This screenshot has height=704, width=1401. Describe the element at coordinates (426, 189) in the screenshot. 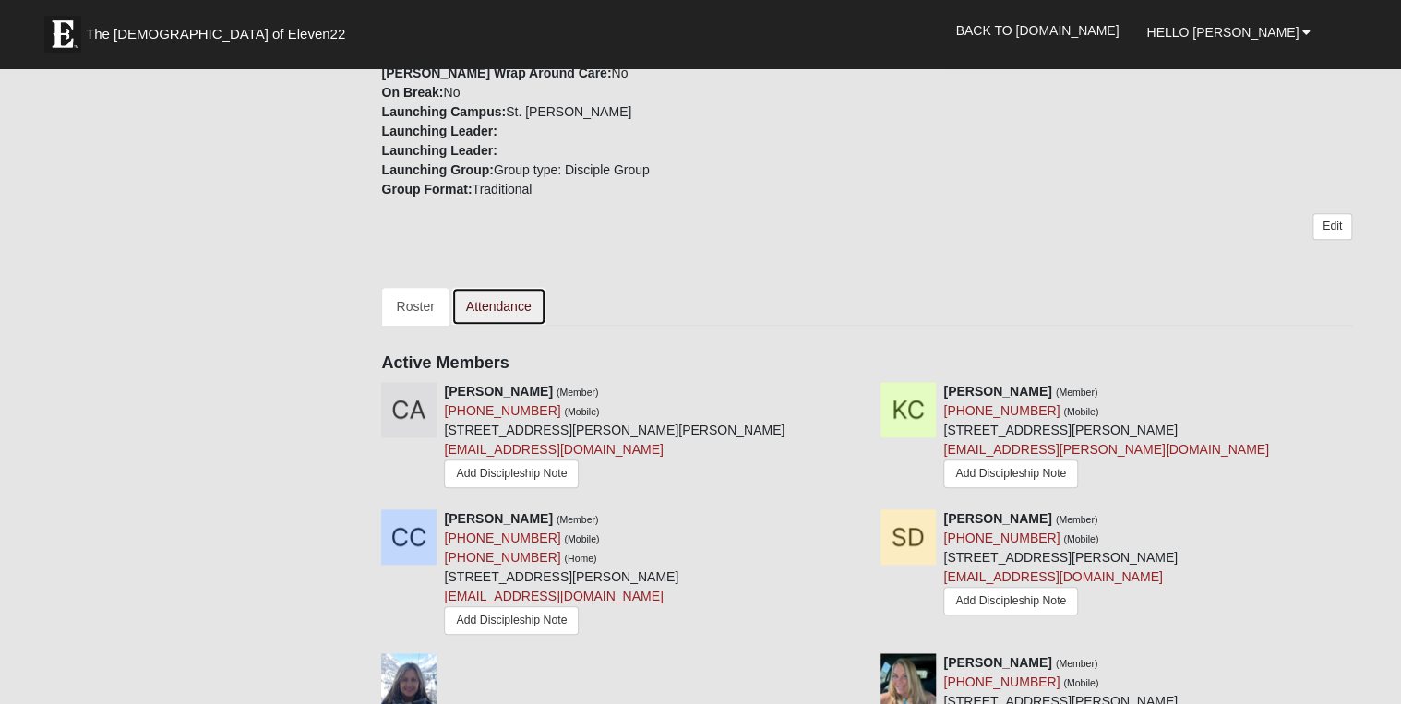

I see `strong: Group Format:` at that location.